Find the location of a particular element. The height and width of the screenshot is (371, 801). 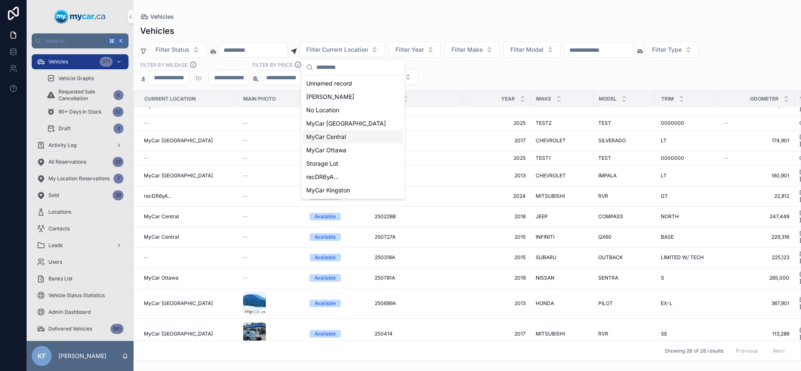

a: Activity Log is located at coordinates (80, 145).